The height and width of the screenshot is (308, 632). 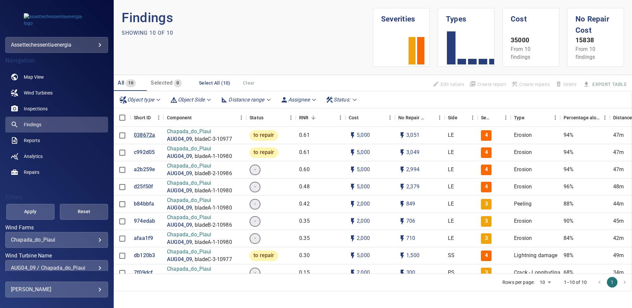 I want to click on a: db120b3, so click(x=144, y=255).